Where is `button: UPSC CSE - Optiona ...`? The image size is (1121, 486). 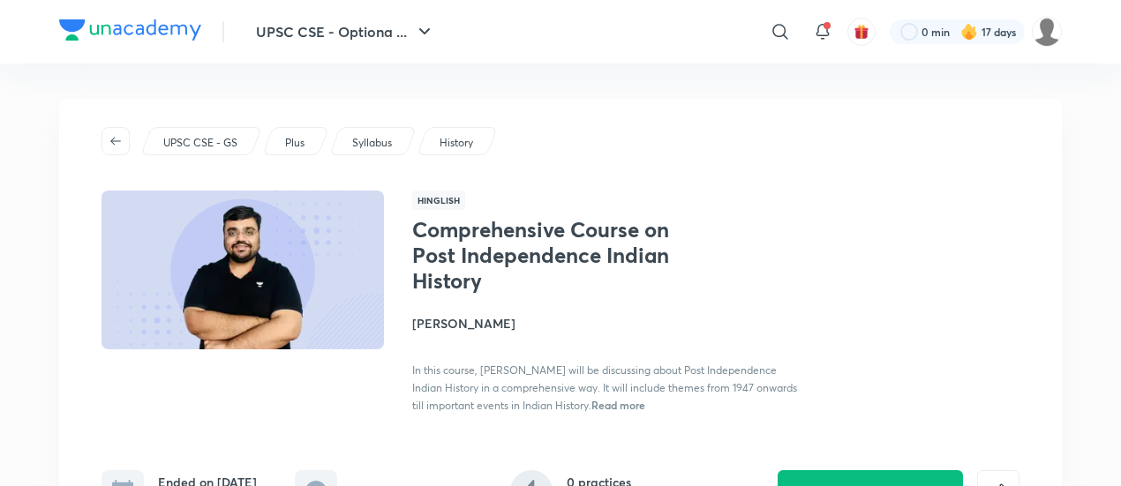
button: UPSC CSE - Optiona ... is located at coordinates (345, 32).